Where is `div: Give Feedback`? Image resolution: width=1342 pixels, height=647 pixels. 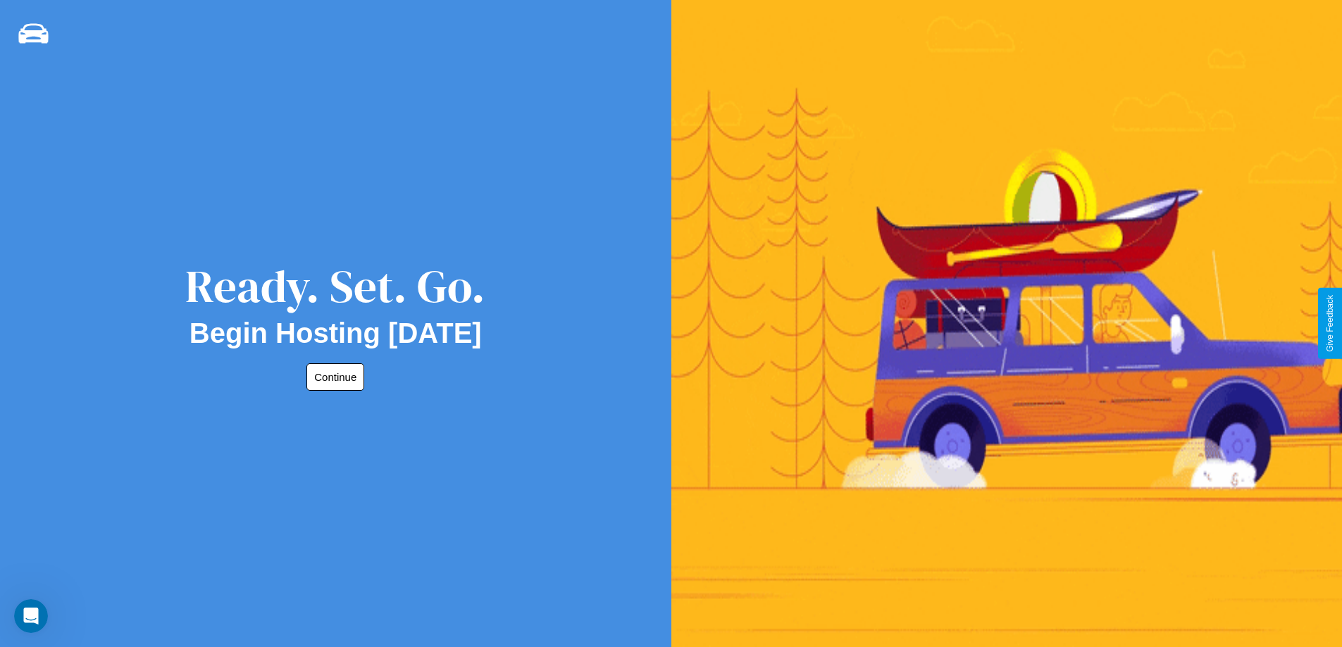 div: Give Feedback is located at coordinates (1330, 323).